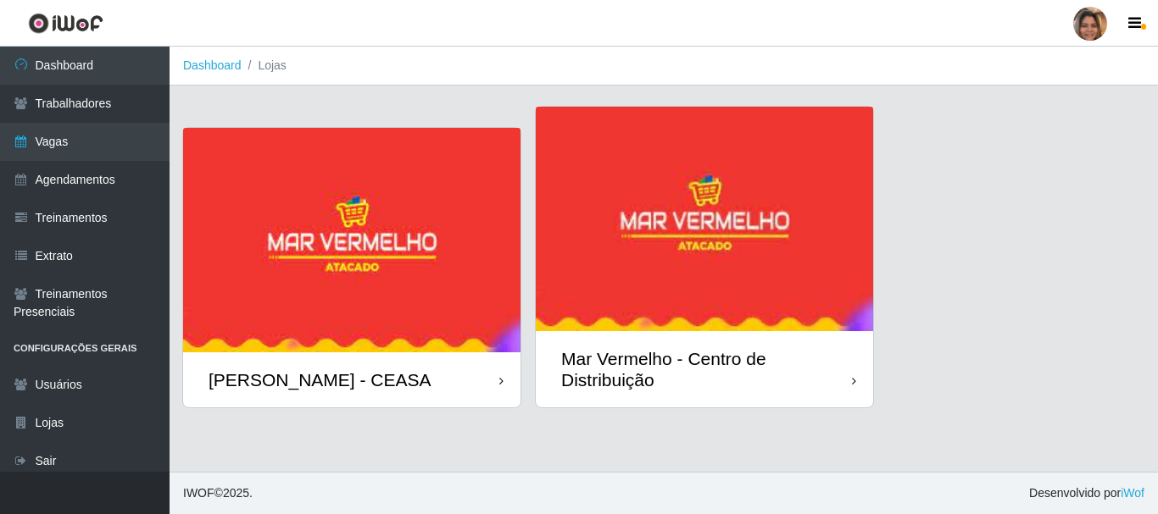 The image size is (1158, 514). I want to click on li: Lojas, so click(264, 65).